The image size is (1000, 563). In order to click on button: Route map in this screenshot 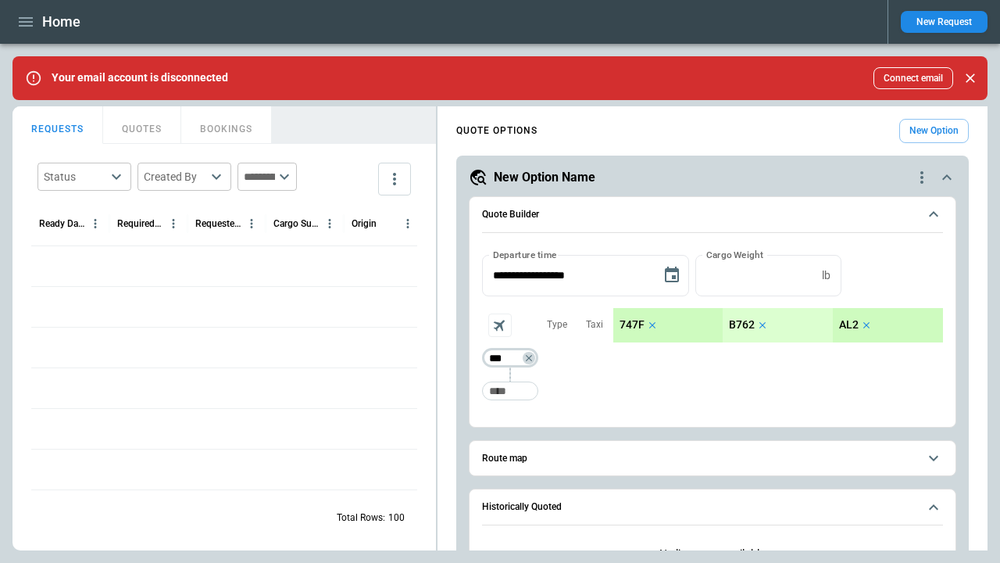, I will do `click(713, 458)`.